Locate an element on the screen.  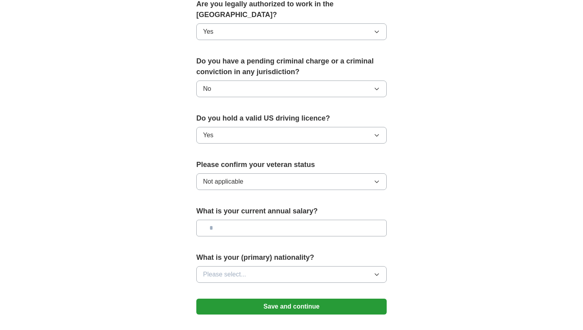
span: Please select... is located at coordinates (224, 274).